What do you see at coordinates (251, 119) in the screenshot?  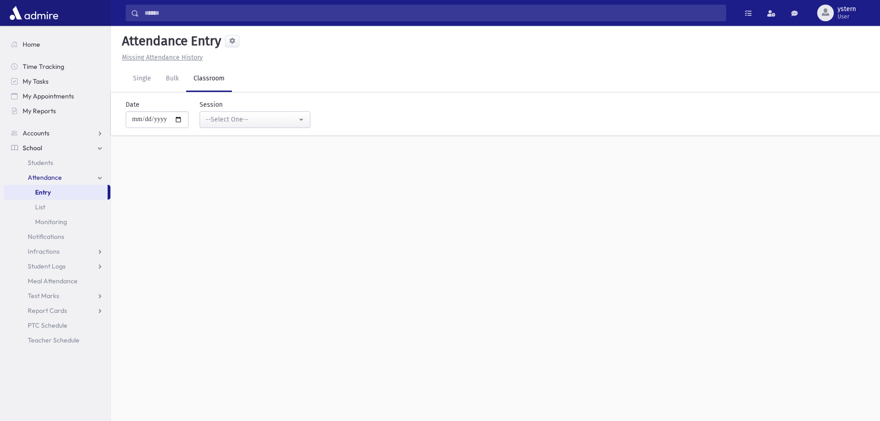 I see `div: --Select One--` at bounding box center [251, 119].